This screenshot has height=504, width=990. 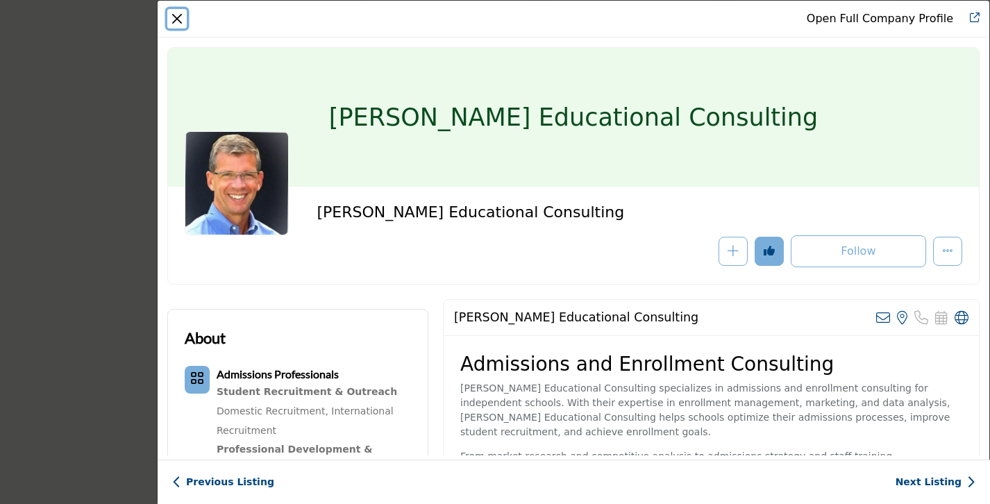 I want to click on p: From market research and competitive analysis to admissions strategy and staff training, [PERSON_..., so click(x=711, y=471).